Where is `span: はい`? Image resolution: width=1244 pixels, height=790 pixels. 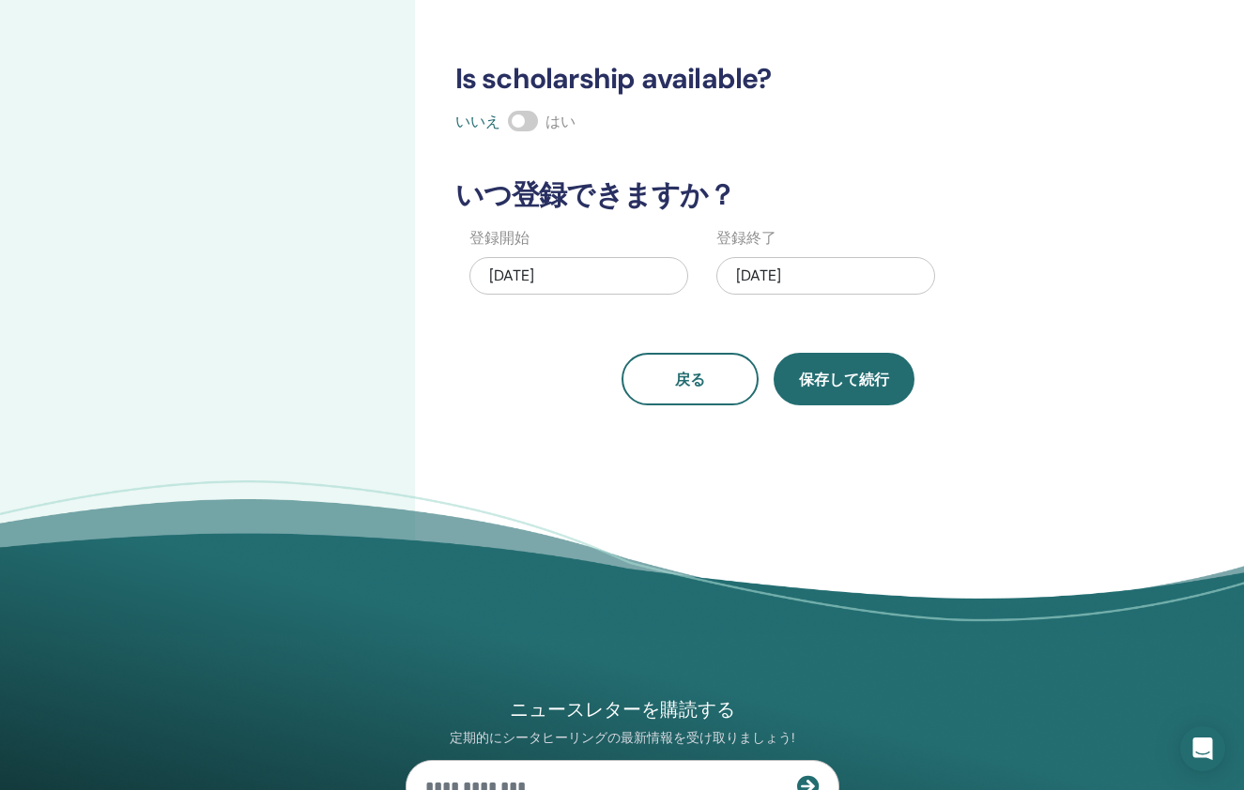
span: はい is located at coordinates (560, 121).